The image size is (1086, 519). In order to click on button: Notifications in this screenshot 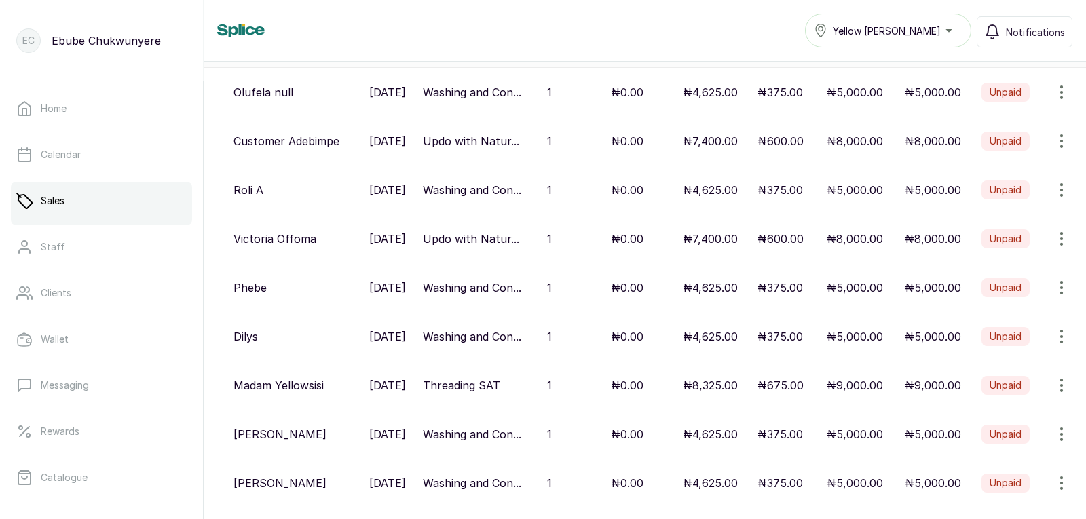, I will do `click(1024, 32)`.